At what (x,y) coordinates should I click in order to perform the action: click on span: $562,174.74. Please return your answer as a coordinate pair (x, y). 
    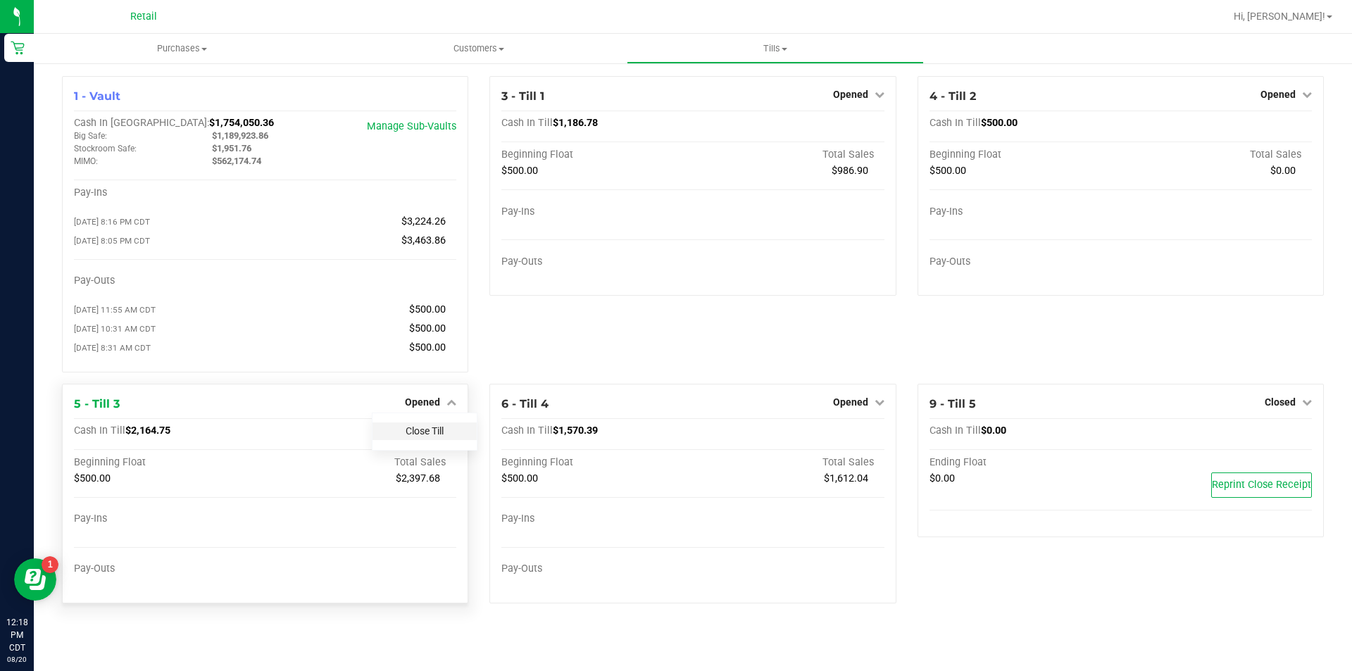
    Looking at the image, I should click on (237, 161).